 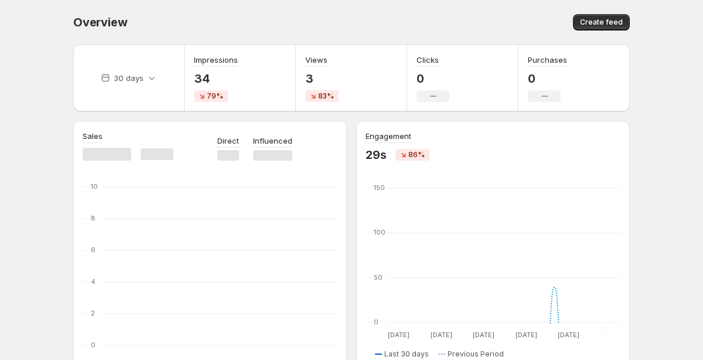 I want to click on button: Create feed, so click(x=601, y=22).